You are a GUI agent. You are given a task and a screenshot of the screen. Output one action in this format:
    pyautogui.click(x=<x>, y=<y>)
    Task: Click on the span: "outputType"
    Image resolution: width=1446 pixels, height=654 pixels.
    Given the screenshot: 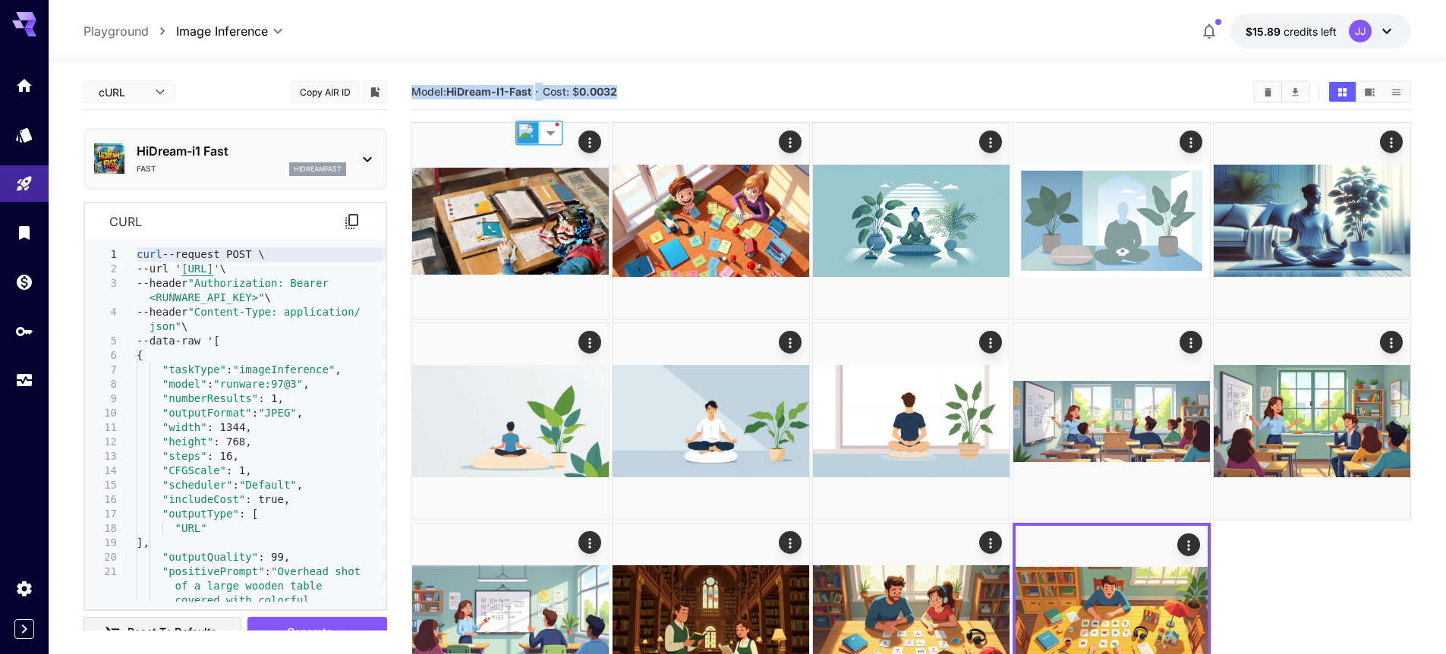 What is the action you would take?
    pyautogui.click(x=200, y=514)
    